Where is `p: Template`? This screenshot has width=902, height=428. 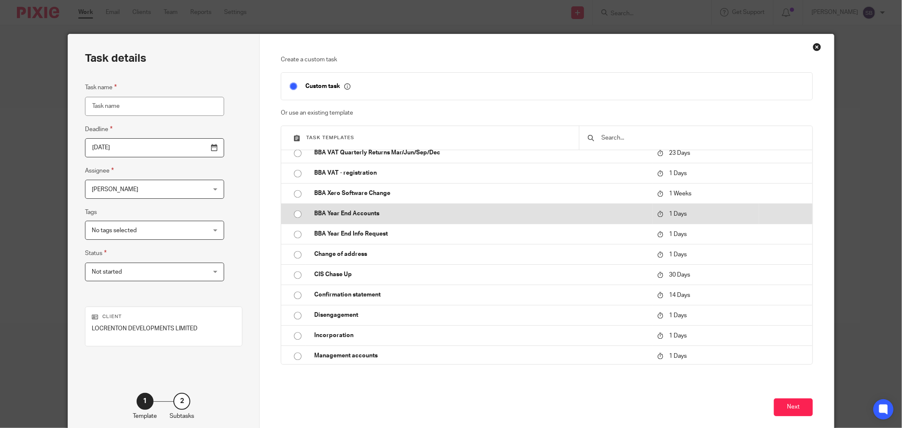
p: Template is located at coordinates (145, 416).